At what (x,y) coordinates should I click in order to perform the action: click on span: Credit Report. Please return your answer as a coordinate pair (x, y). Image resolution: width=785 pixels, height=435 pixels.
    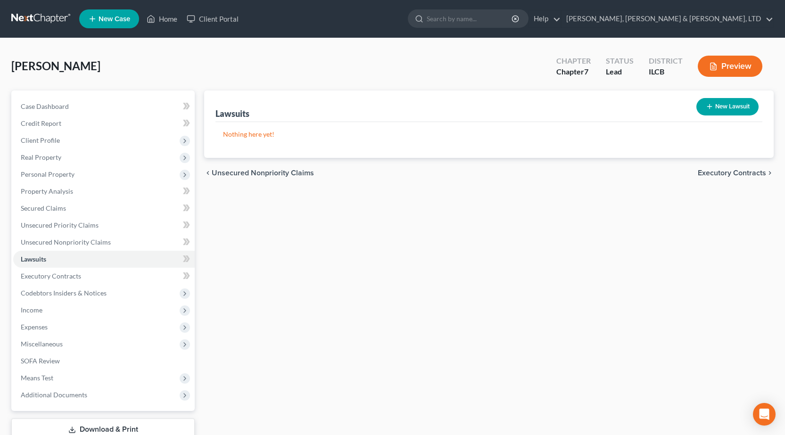
    Looking at the image, I should click on (41, 123).